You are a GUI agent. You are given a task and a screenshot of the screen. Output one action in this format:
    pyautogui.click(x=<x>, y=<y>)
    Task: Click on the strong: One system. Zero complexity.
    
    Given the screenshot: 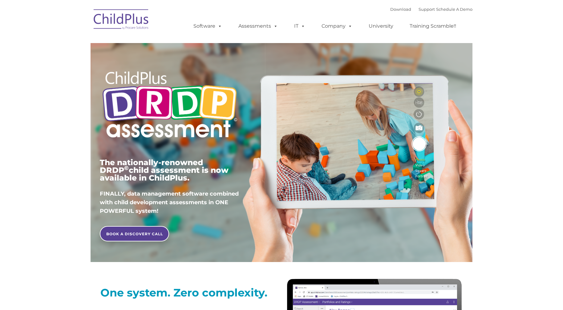 What is the action you would take?
    pyautogui.click(x=184, y=293)
    